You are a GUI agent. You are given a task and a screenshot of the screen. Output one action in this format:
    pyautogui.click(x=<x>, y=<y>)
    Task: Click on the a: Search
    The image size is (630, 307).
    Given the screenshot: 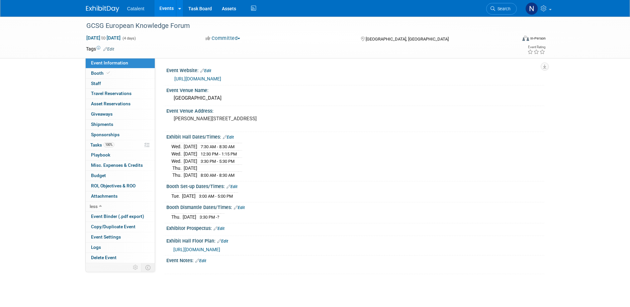 What is the action you would take?
    pyautogui.click(x=501, y=9)
    